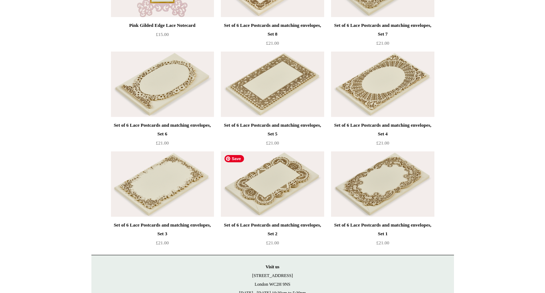 The width and height of the screenshot is (545, 293). What do you see at coordinates (163, 84) in the screenshot?
I see `img: Set of 6 Lace Postcards and matching envelopes, Set 6` at bounding box center [163, 84].